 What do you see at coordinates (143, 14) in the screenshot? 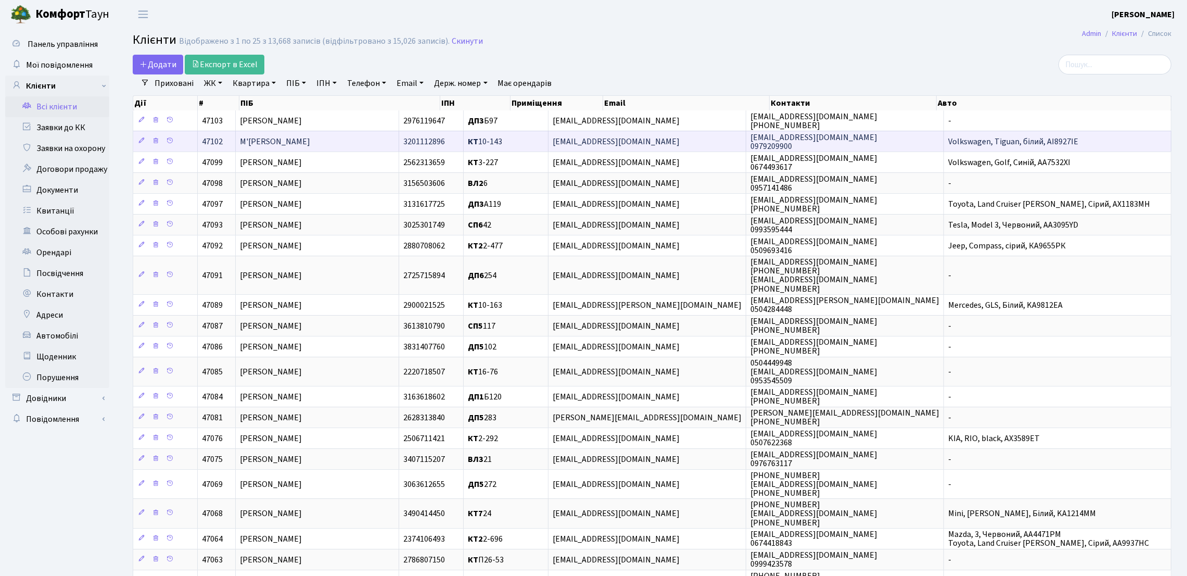
I see `button: Переключити навігацію` at bounding box center [143, 14].